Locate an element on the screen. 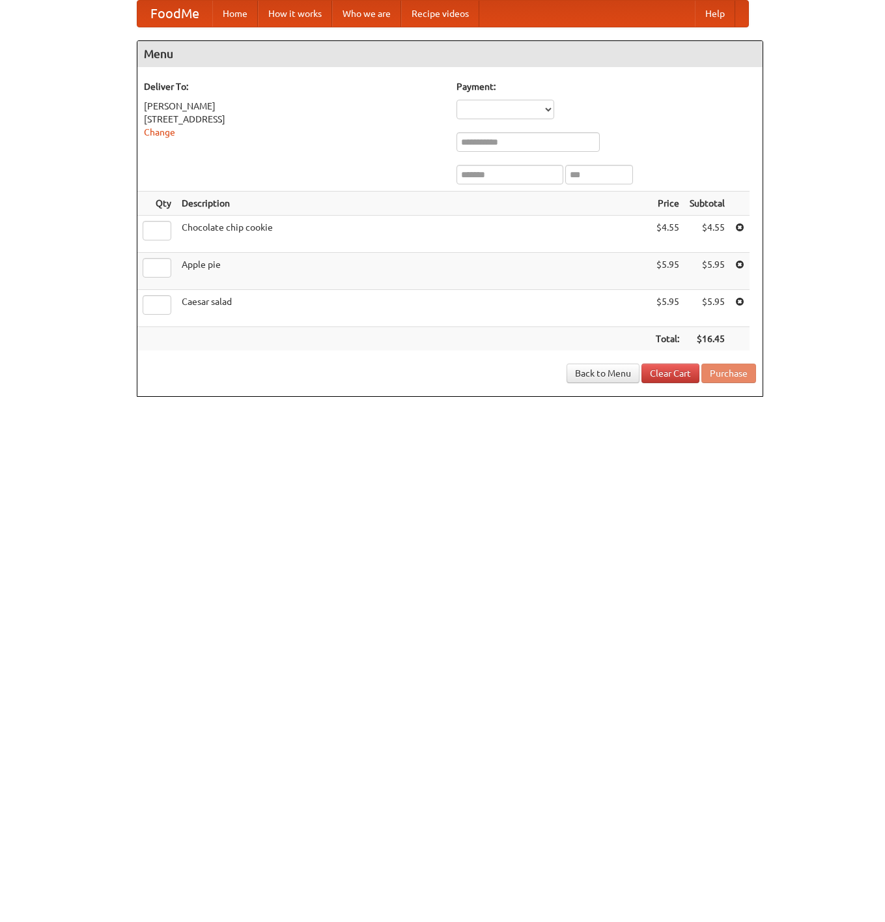 The width and height of the screenshot is (885, 922). a: Who we are is located at coordinates (367, 14).